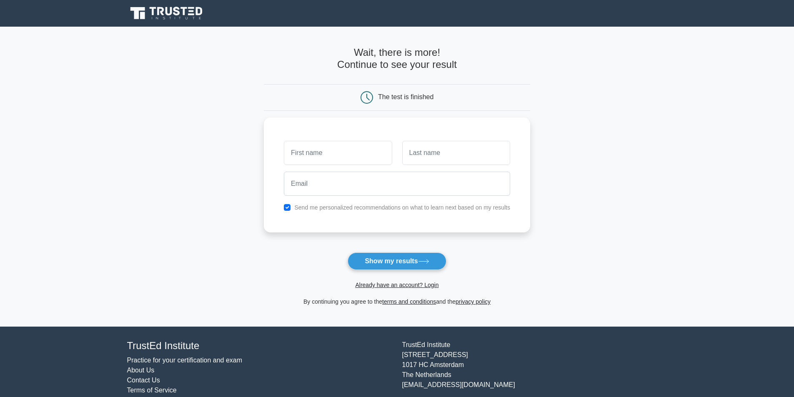 This screenshot has height=397, width=794. What do you see at coordinates (152, 390) in the screenshot?
I see `a: Terms of Service` at bounding box center [152, 390].